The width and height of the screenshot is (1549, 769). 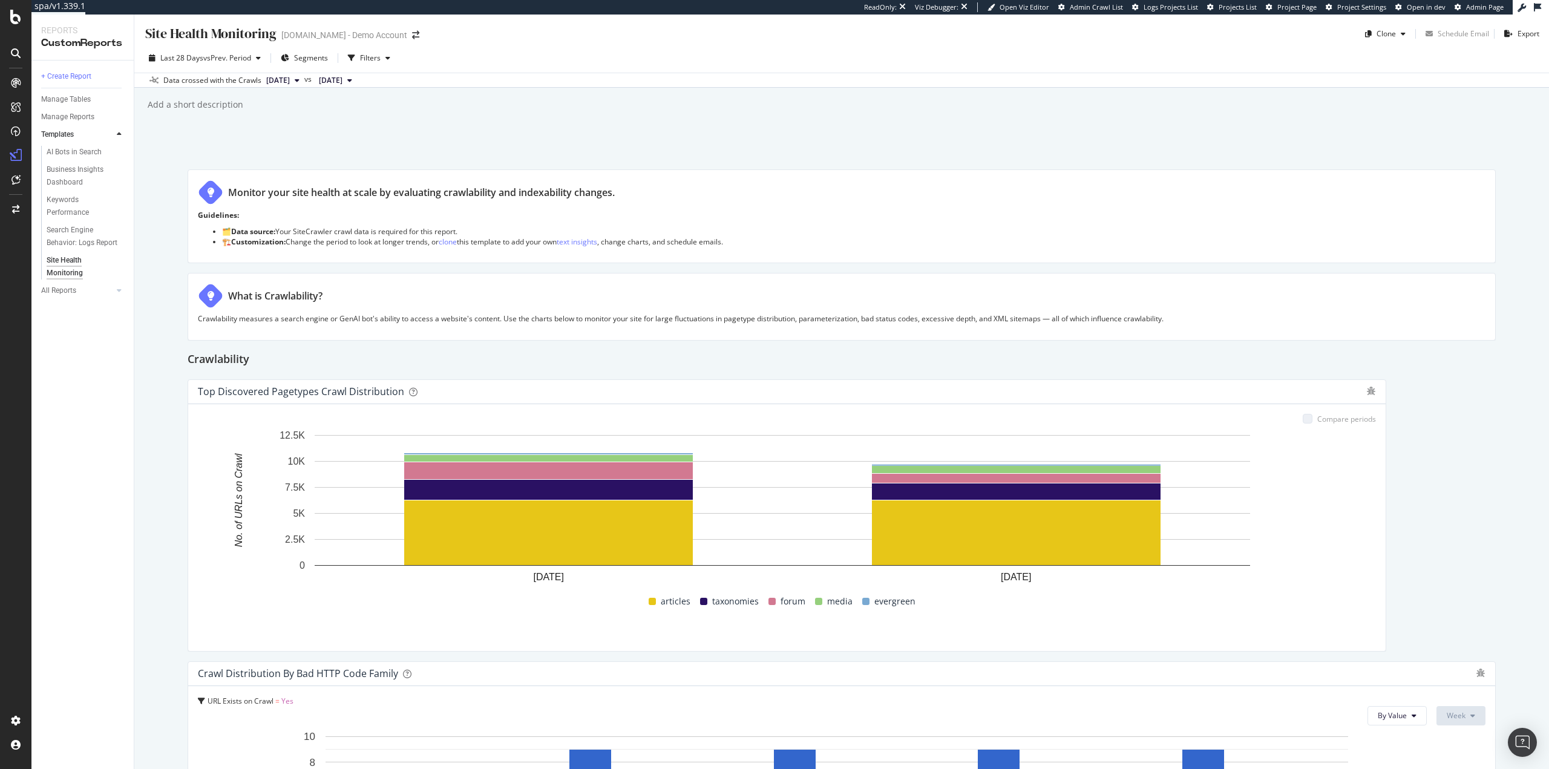 I want to click on div: What is Crawlability?, so click(x=275, y=296).